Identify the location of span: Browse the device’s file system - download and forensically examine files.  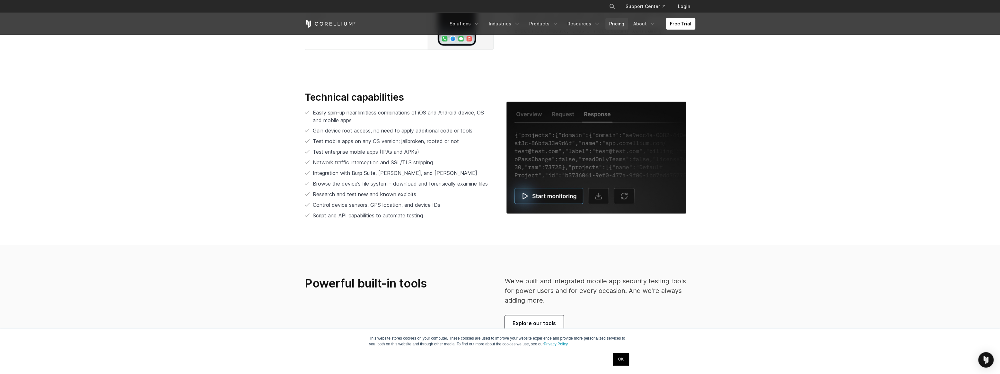
(400, 183).